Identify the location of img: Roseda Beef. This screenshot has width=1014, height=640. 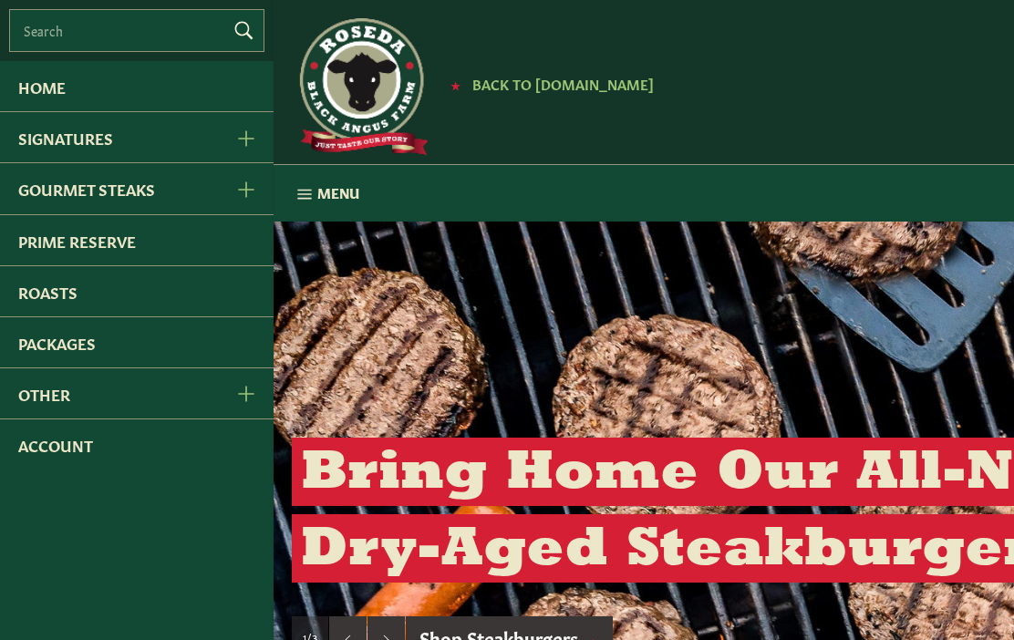
(360, 87).